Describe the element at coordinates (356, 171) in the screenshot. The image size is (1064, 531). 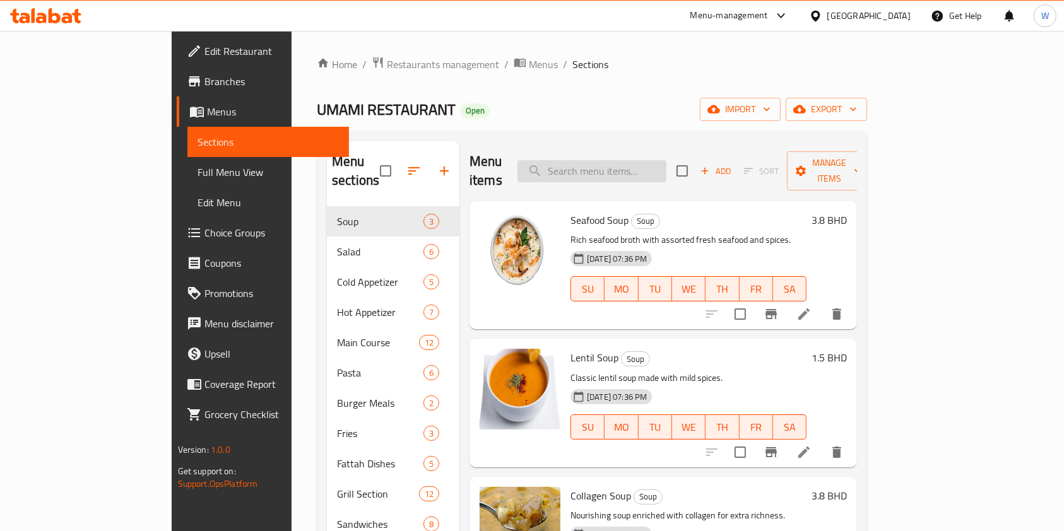
I see `h2: Menu sections` at that location.